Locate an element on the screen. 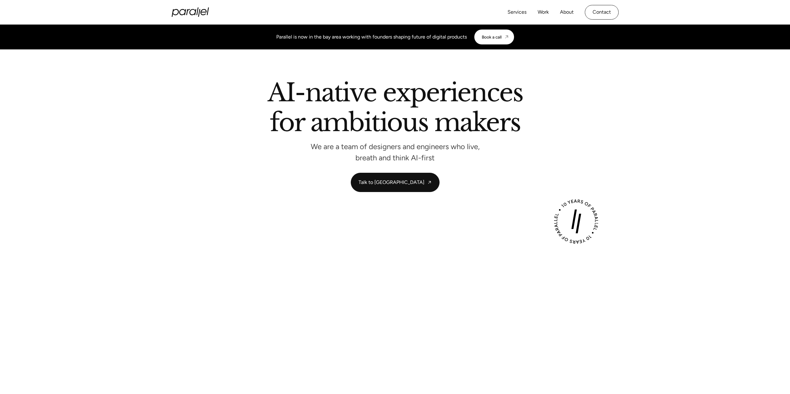 This screenshot has height=394, width=790. a: Services is located at coordinates (517, 12).